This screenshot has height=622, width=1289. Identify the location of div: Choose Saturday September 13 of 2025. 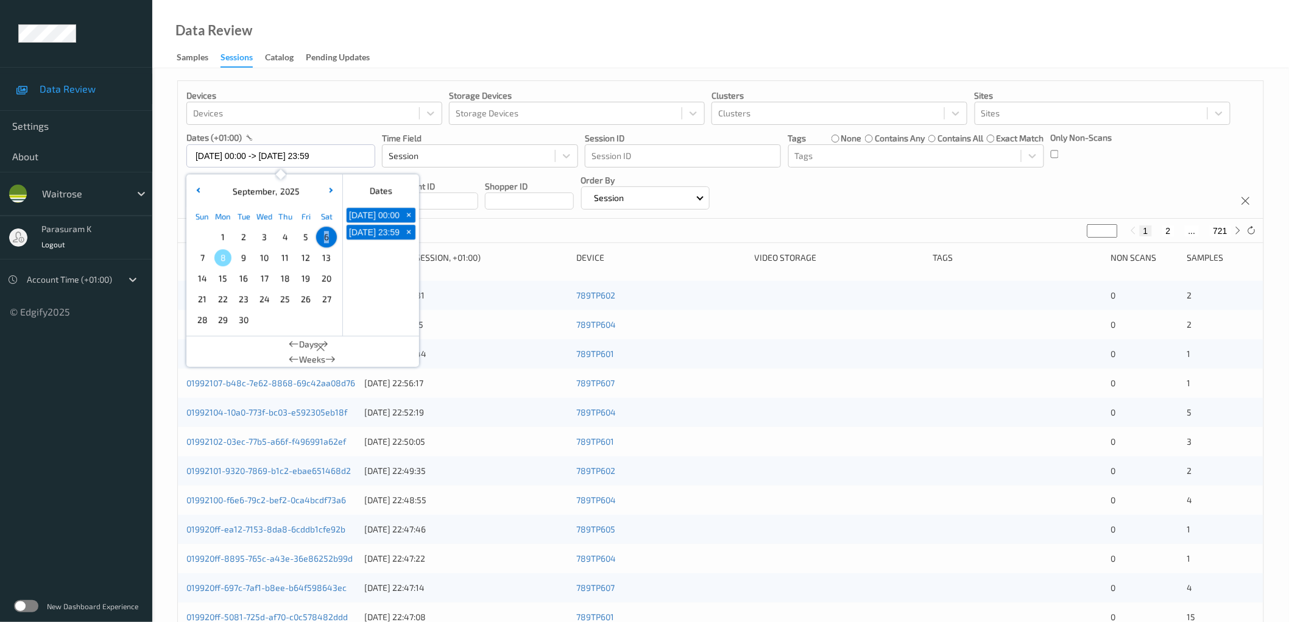
(327, 258).